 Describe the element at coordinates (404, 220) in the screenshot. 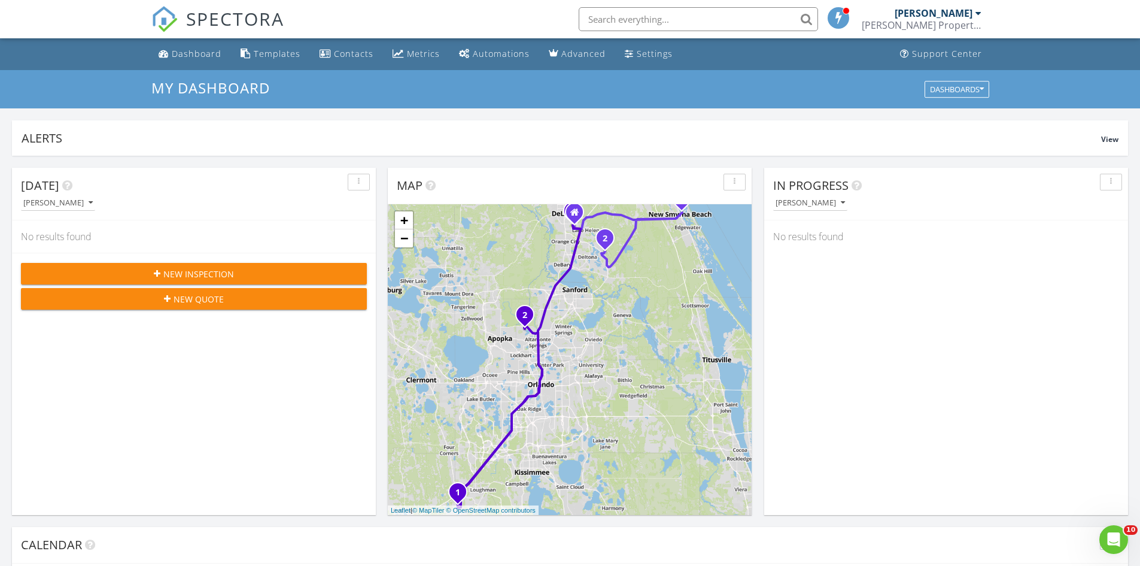

I see `a: Zoom in` at that location.